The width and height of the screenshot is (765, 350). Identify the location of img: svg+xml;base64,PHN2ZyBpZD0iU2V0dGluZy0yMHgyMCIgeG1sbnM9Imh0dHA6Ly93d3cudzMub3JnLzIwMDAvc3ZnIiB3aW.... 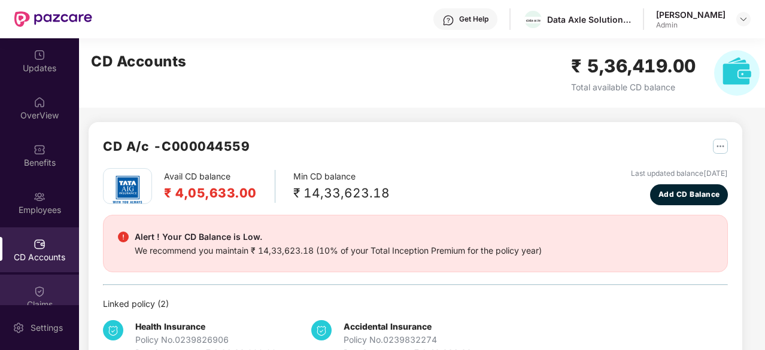
(19, 328).